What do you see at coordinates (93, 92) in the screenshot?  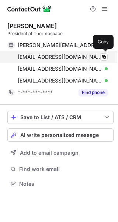 I see `button: Reveal Button` at bounding box center [93, 92].